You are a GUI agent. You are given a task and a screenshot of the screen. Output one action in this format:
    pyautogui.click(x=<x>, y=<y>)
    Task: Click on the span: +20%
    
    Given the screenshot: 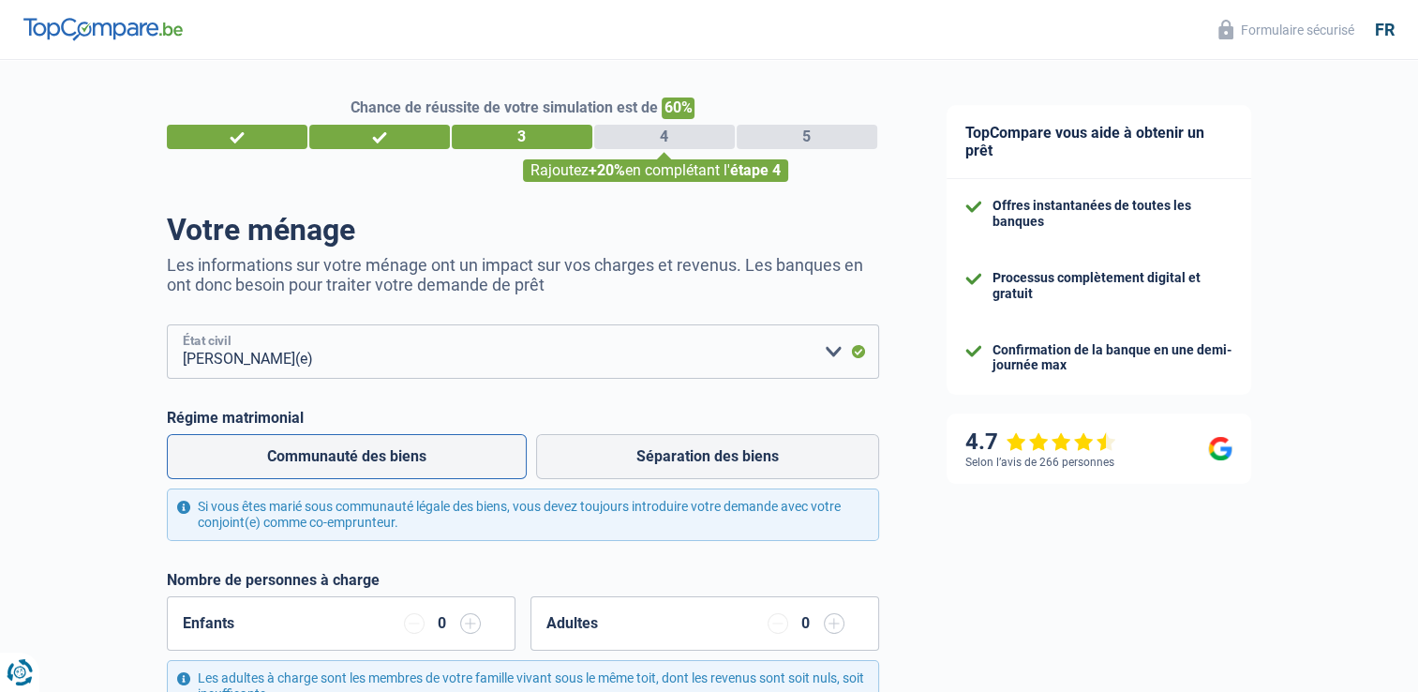 What is the action you would take?
    pyautogui.click(x=606, y=170)
    